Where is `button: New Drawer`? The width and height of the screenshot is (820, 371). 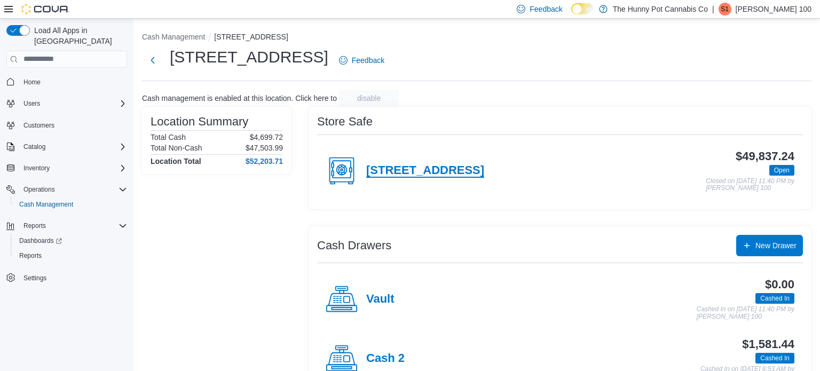
button: New Drawer is located at coordinates (769, 245).